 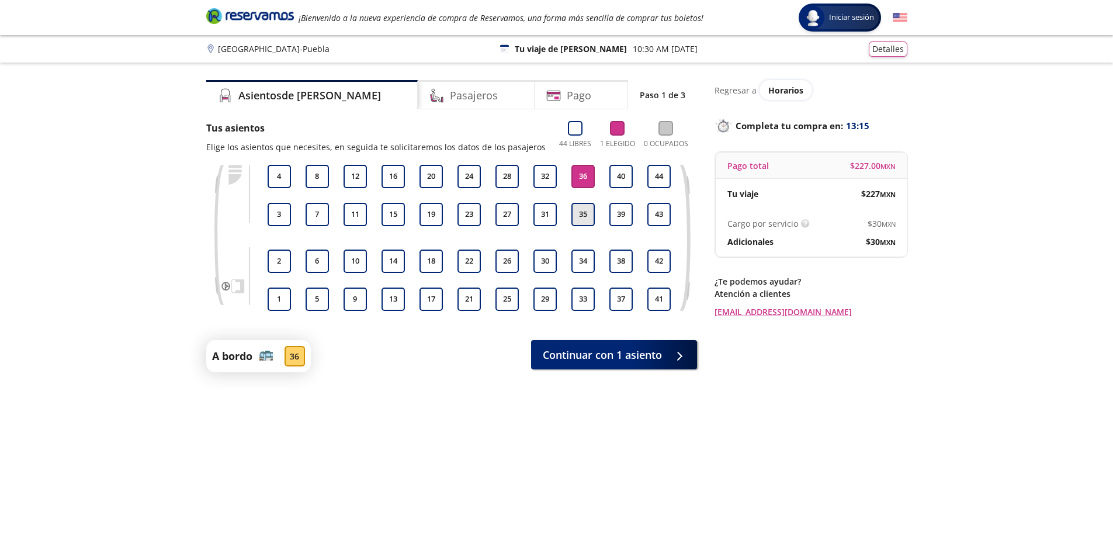 I want to click on p: A bordo, so click(x=232, y=356).